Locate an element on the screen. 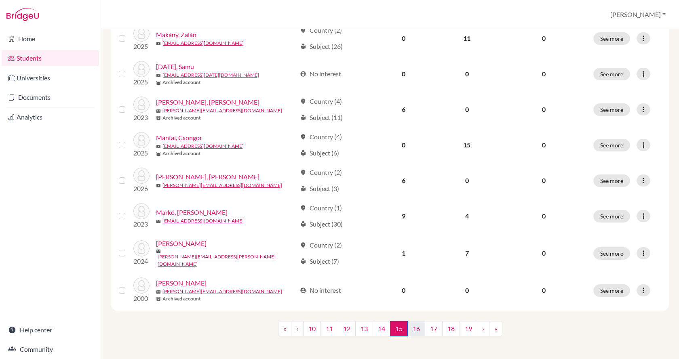  a: Universities is located at coordinates (50, 78).